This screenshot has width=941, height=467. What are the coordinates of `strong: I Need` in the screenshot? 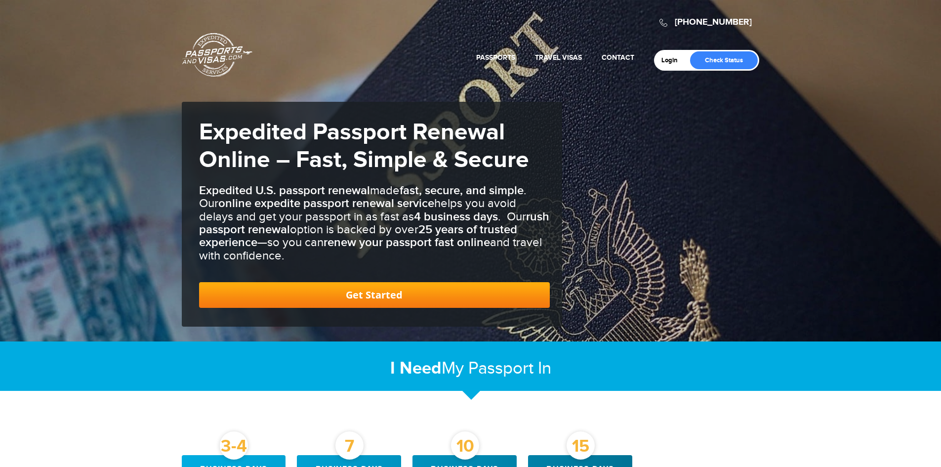 It's located at (416, 368).